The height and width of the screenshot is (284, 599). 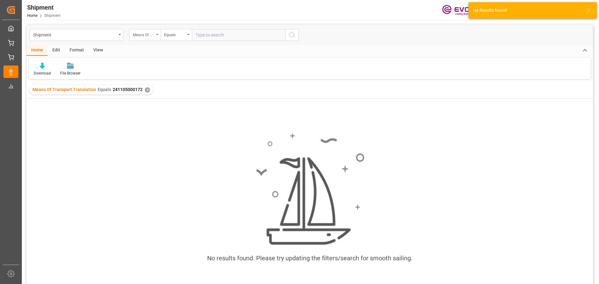 What do you see at coordinates (143, 34) in the screenshot?
I see `div: Means Of Transport Translation` at bounding box center [143, 34].